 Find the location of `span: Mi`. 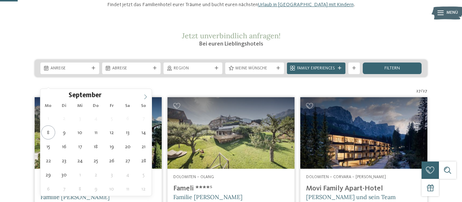

span: Mi is located at coordinates (80, 106).